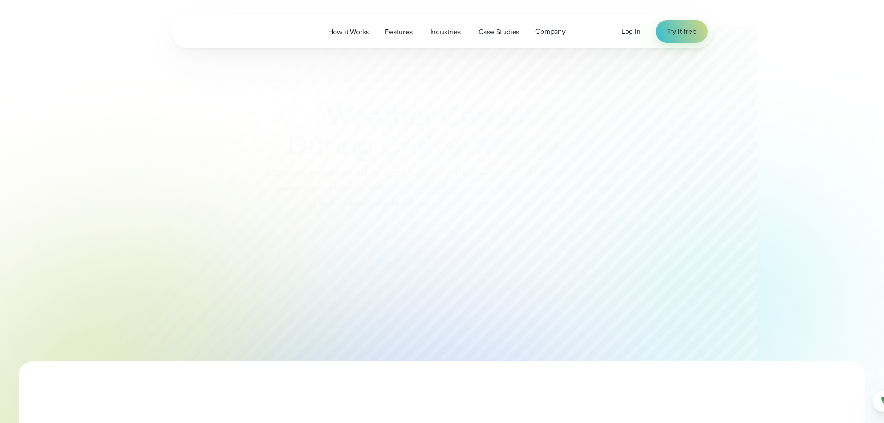 The height and width of the screenshot is (423, 884). Describe the element at coordinates (631, 32) in the screenshot. I see `a: Log in` at that location.